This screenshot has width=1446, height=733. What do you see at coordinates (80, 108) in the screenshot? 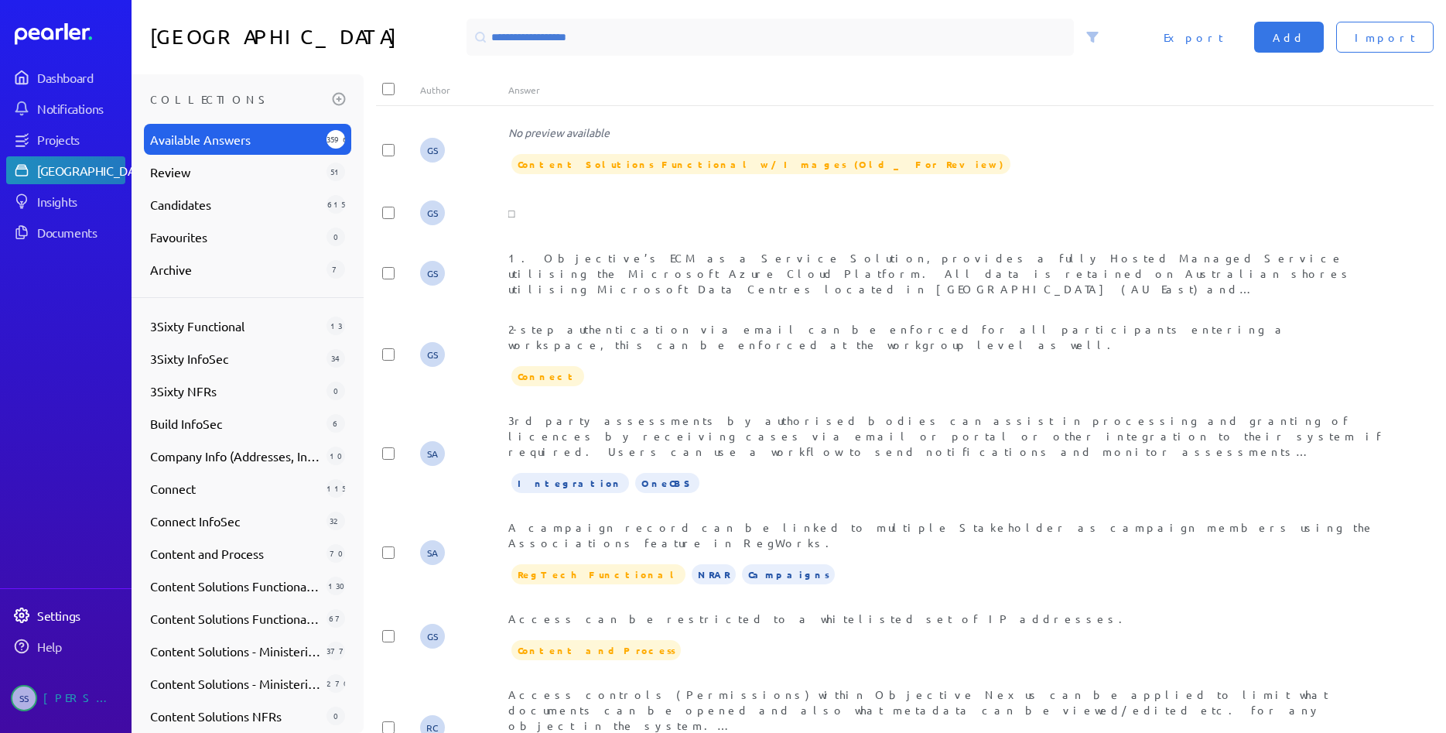
I see `div: Notifications` at bounding box center [80, 108].